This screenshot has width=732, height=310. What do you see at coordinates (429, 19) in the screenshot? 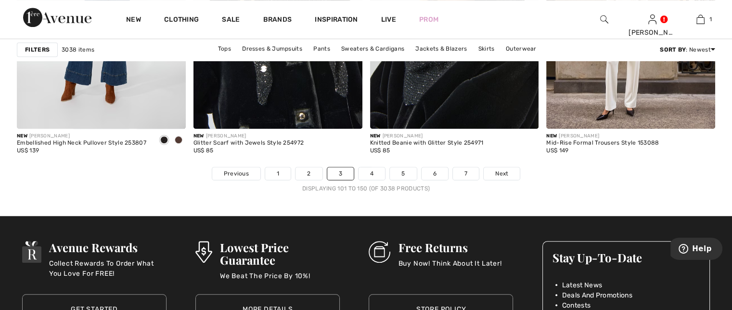
I see `a: Prom` at bounding box center [429, 19].